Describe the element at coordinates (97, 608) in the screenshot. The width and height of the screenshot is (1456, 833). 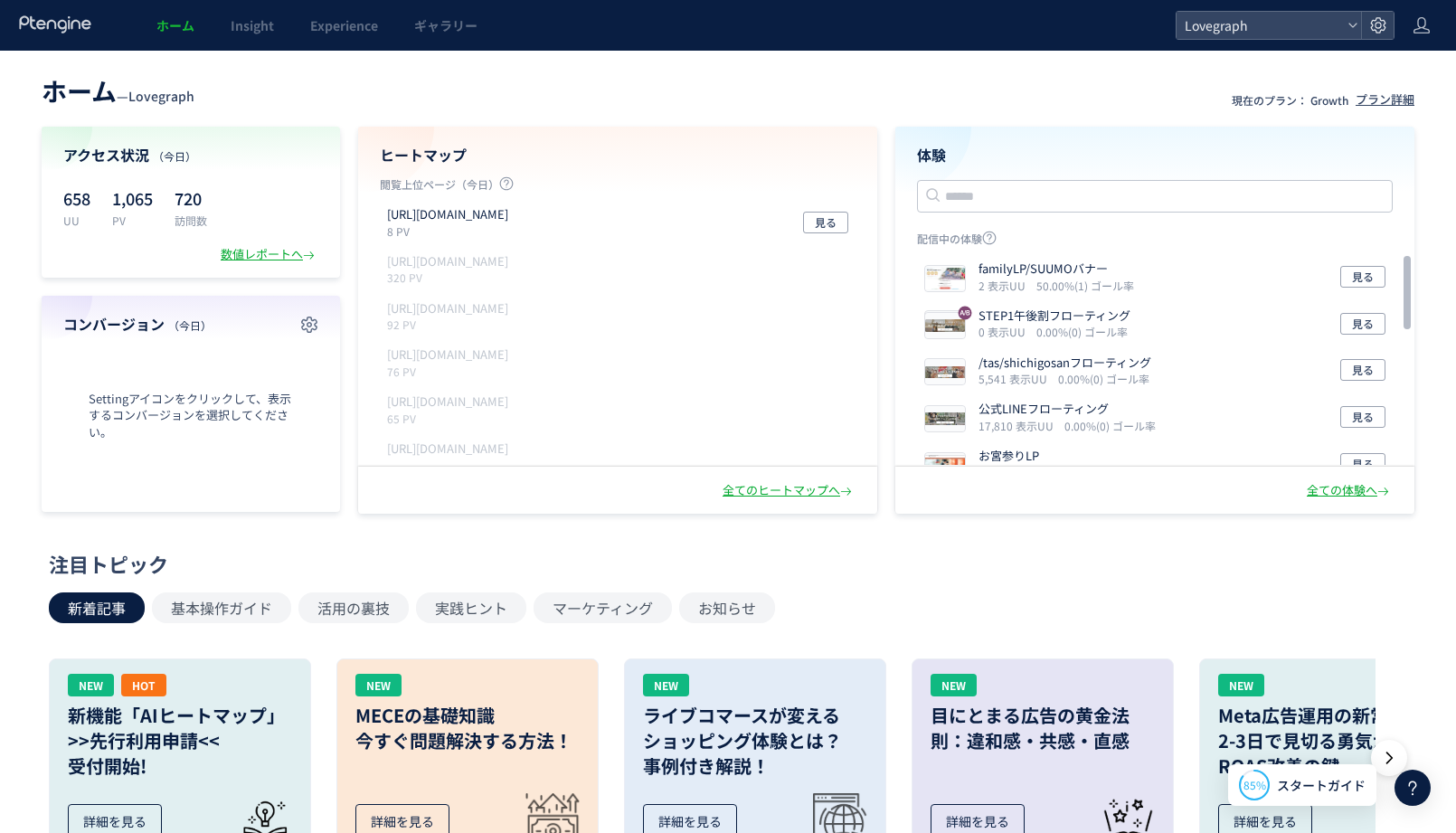
I see `button: 新着記事` at that location.